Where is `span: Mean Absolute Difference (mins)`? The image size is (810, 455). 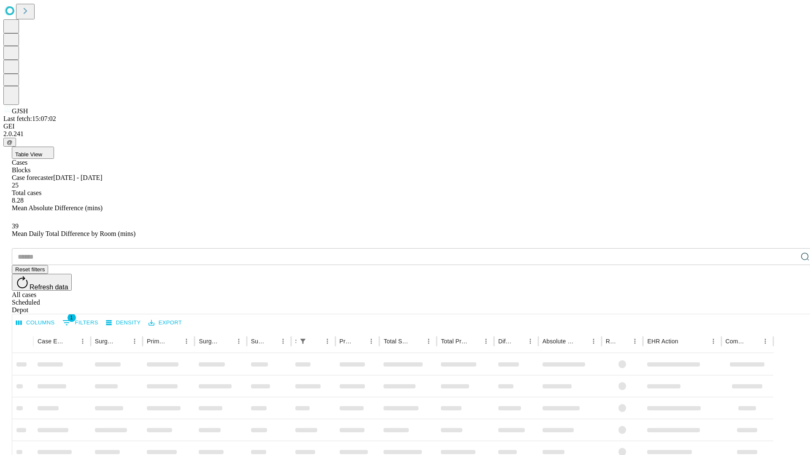 span: Mean Absolute Difference (mins) is located at coordinates (57, 208).